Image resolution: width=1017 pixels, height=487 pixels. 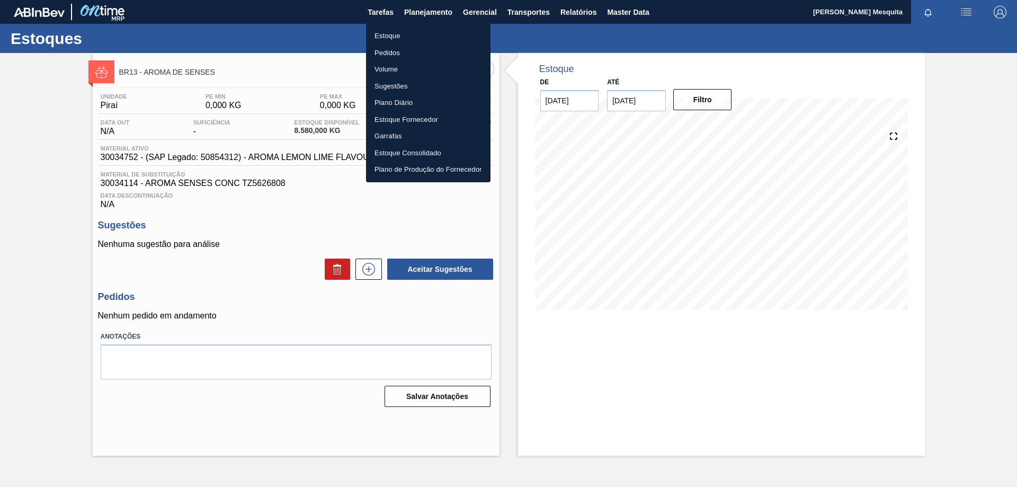 What do you see at coordinates (428, 103) in the screenshot?
I see `li: Plano Diário` at bounding box center [428, 103].